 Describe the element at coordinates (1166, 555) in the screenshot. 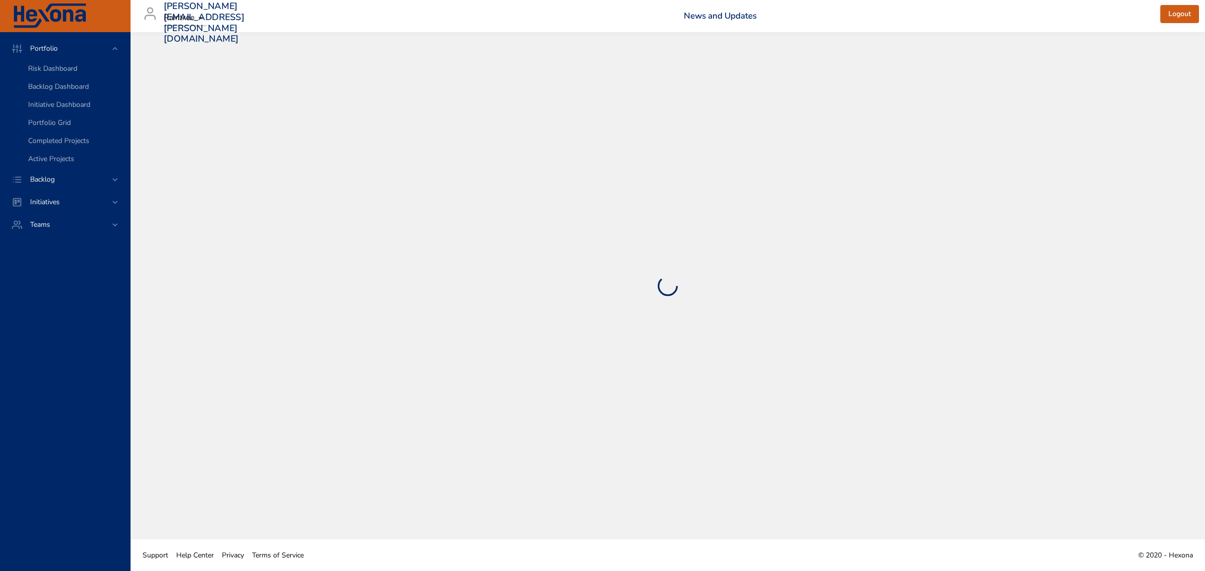

I see `span: © 2020 - Hexona` at that location.